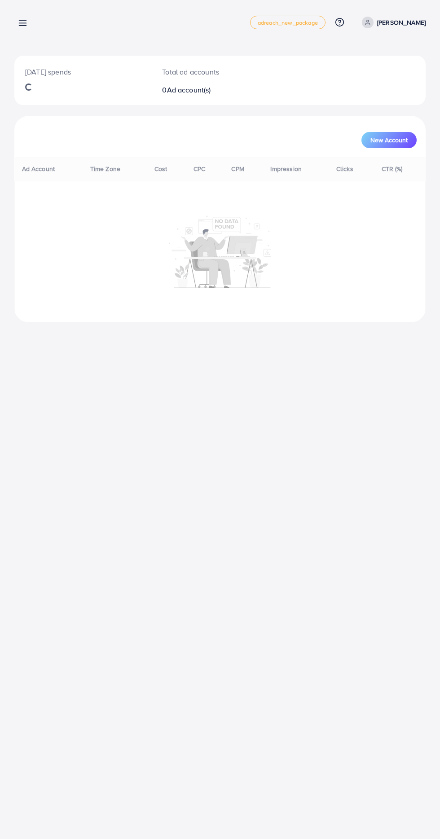 This screenshot has width=440, height=839. What do you see at coordinates (202, 72) in the screenshot?
I see `p: Total ad accounts` at bounding box center [202, 72].